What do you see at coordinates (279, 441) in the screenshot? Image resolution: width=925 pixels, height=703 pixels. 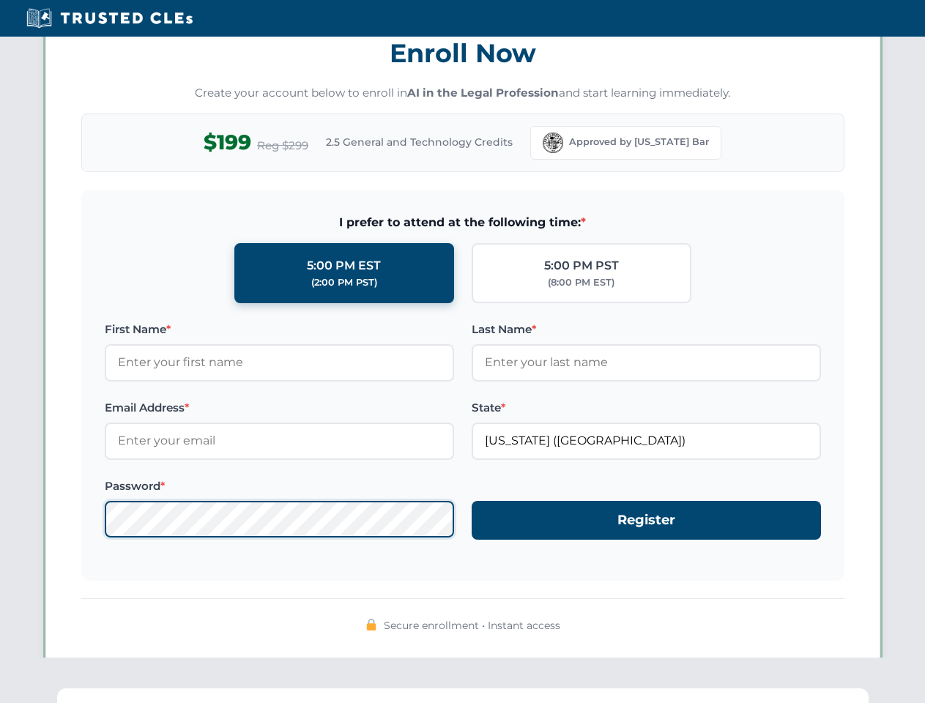 I see `input: Enter your email` at bounding box center [279, 441].